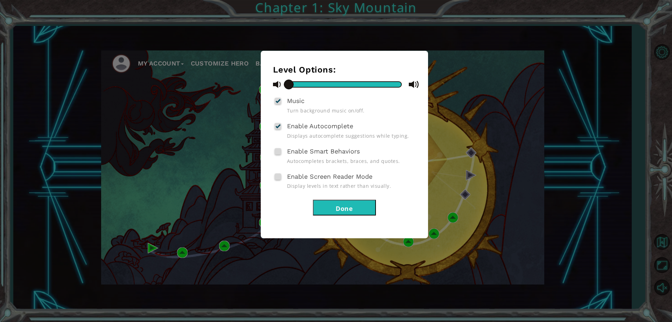 This screenshot has width=672, height=322. I want to click on span: Display levels in text rather than visually., so click(351, 186).